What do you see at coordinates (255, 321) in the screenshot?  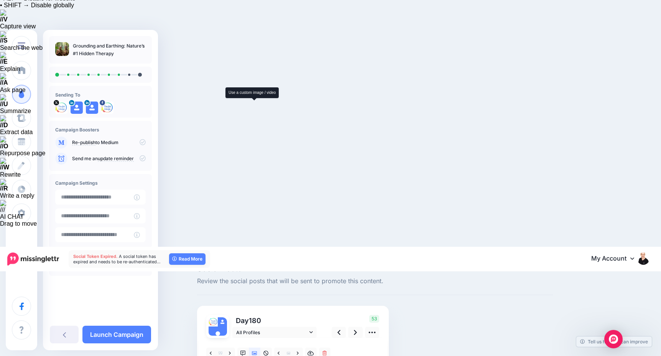 I see `span: 180` at bounding box center [255, 321].